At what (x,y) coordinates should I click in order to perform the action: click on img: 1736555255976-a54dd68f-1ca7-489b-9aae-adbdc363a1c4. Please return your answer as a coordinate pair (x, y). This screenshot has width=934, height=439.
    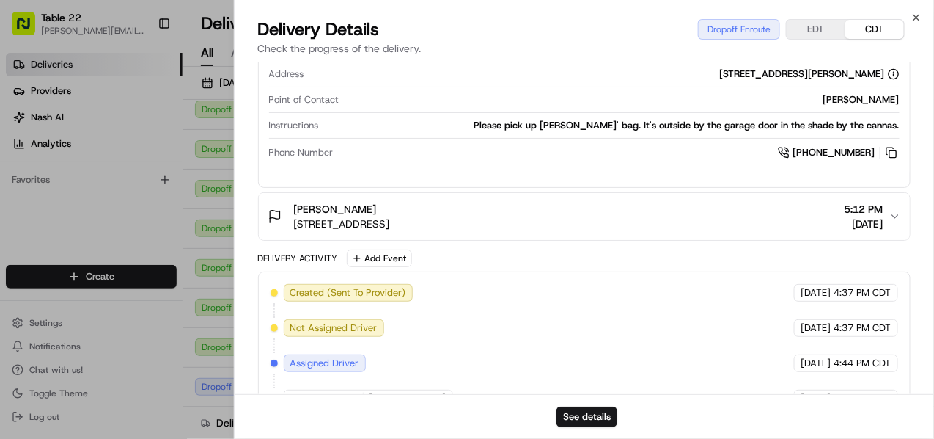
    Looking at the image, I should click on (28, 153).